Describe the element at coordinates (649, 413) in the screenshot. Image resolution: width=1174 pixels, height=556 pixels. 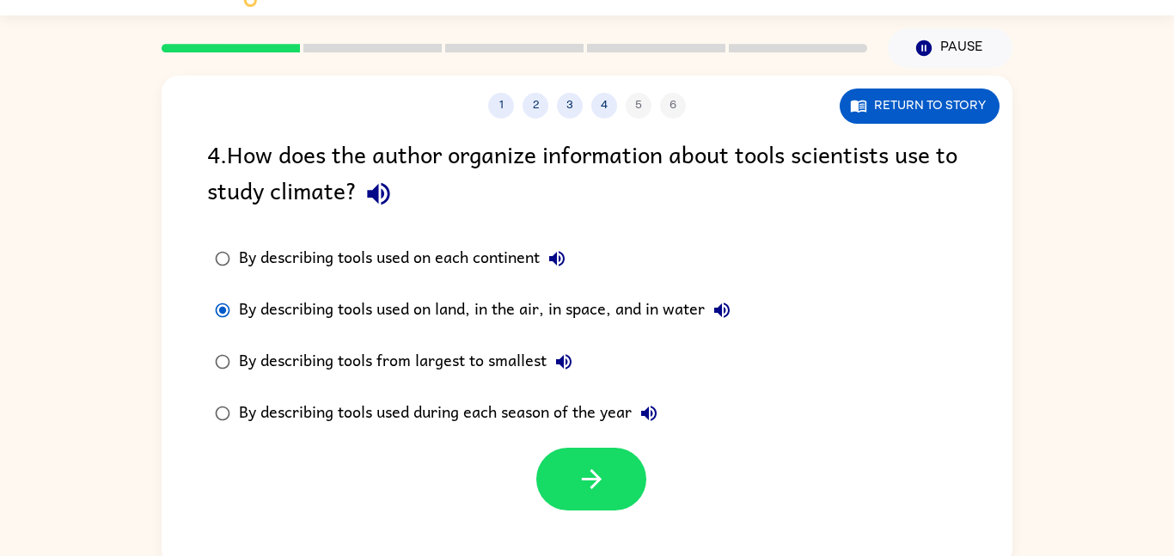
I see `button: By describing tools used during each season of the year` at that location.